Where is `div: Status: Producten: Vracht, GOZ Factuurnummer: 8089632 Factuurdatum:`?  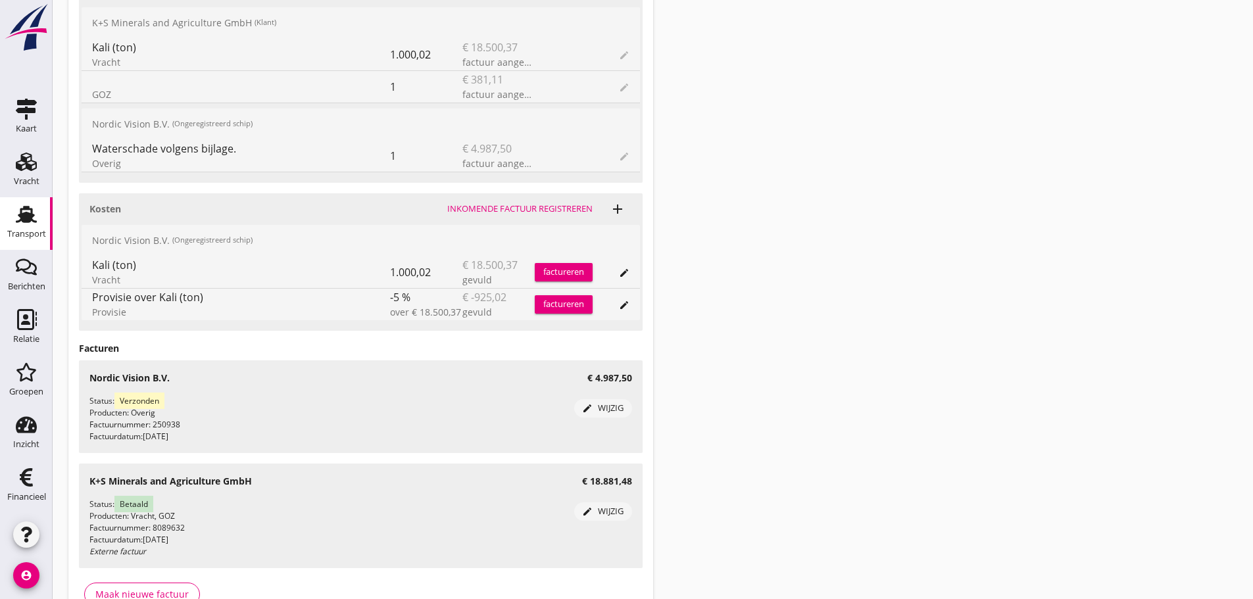 div: Status: Producten: Vracht, GOZ Factuurnummer: 8089632 Factuurdatum: is located at coordinates (331, 528).